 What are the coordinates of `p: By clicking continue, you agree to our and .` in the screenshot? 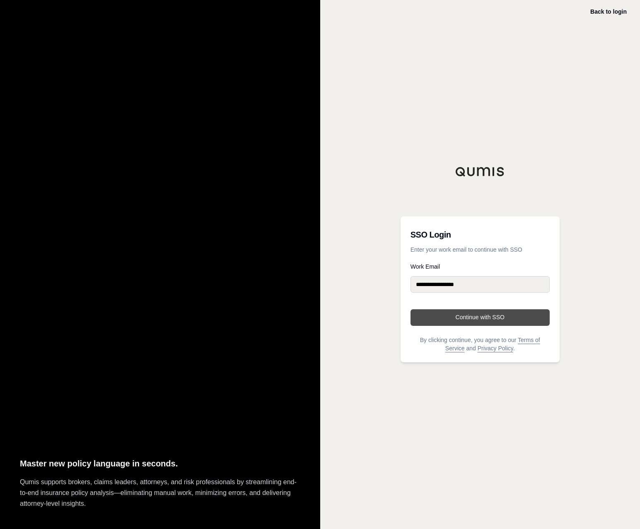 It's located at (480, 344).